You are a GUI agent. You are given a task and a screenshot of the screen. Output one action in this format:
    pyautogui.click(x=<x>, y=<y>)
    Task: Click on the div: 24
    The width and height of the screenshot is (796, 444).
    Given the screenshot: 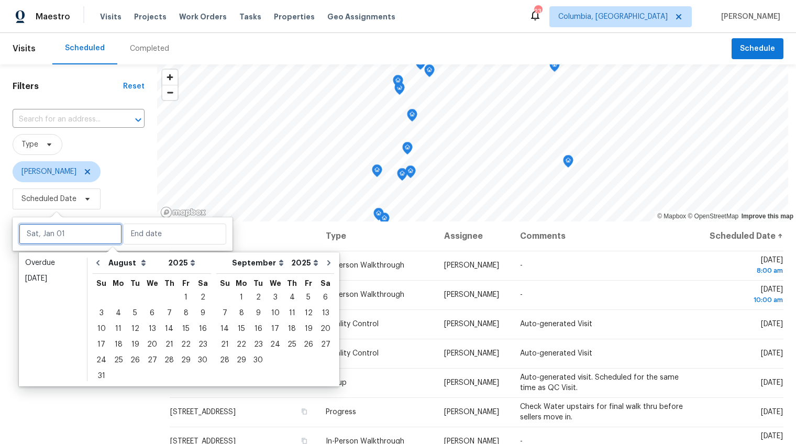 What is the action you would take?
    pyautogui.click(x=275, y=344)
    